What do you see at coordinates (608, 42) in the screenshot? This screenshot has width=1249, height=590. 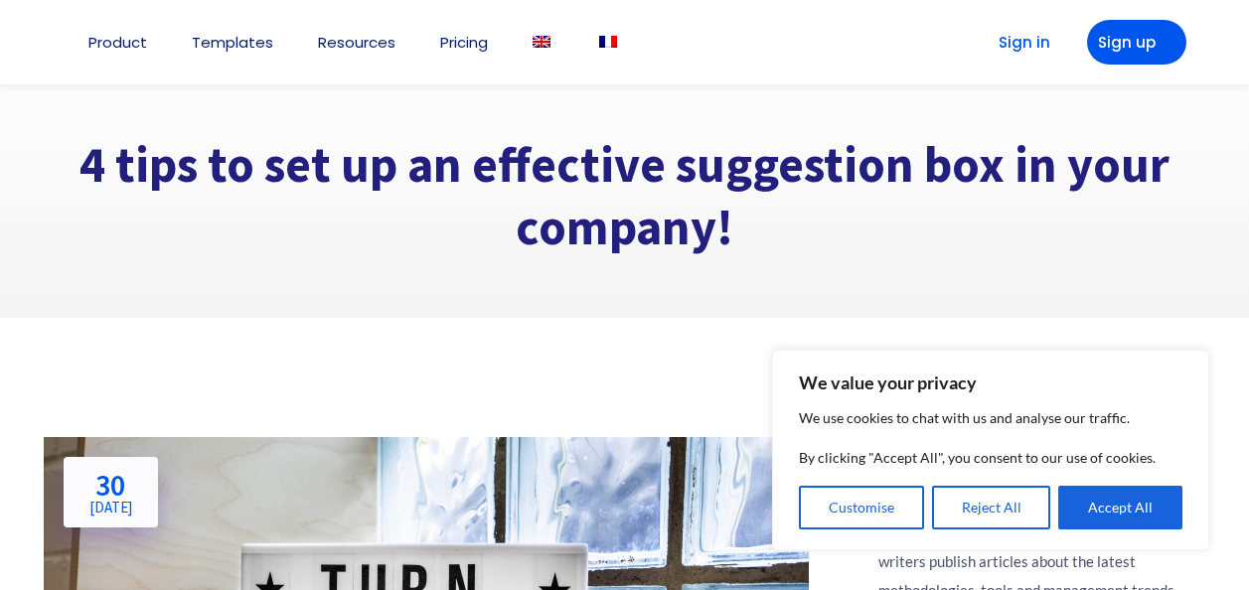 I see `img: French` at bounding box center [608, 42].